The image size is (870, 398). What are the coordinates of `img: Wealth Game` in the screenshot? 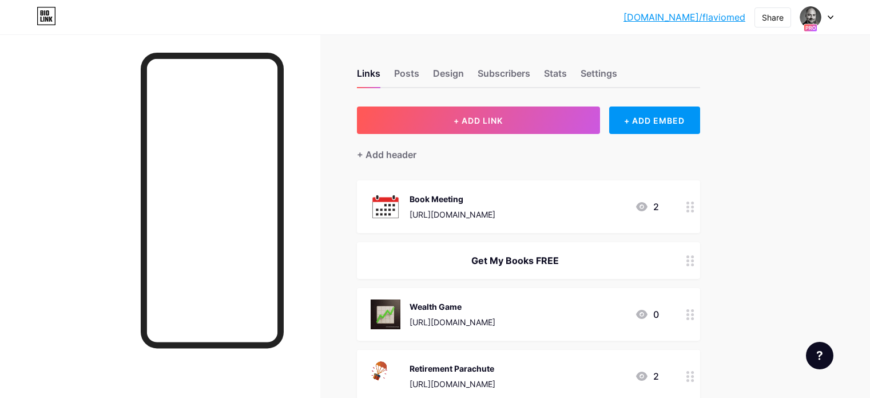 It's located at (386, 314).